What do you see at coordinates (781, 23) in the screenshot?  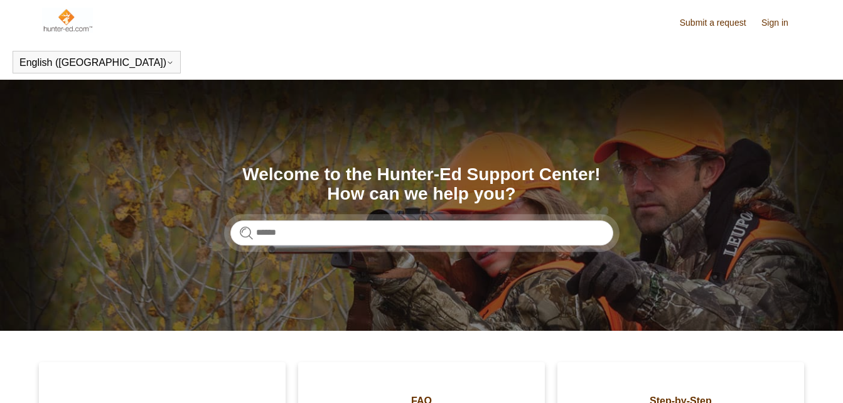 I see `a: Sign in` at bounding box center [781, 23].